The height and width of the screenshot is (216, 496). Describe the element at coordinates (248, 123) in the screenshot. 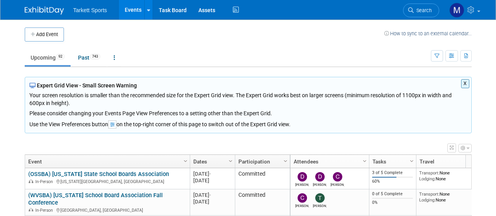

I see `div: Use the View Preferences button on the top-right corner of this page to switch out of the Expert ...` at that location.